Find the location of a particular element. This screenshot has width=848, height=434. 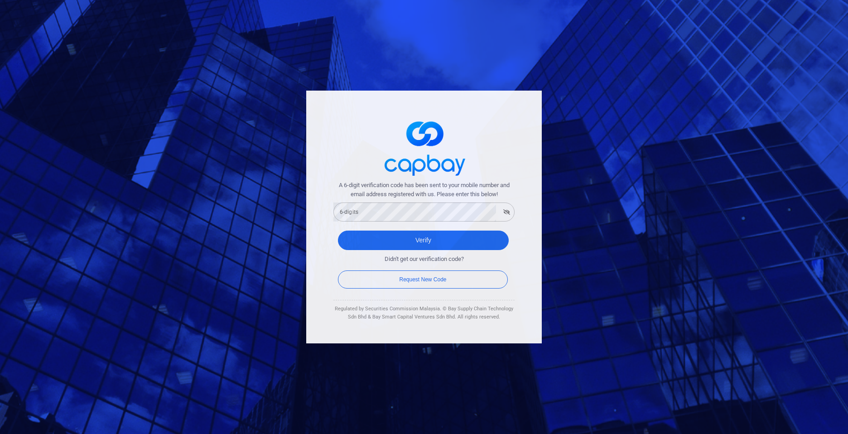

button: Verify is located at coordinates (423, 240).